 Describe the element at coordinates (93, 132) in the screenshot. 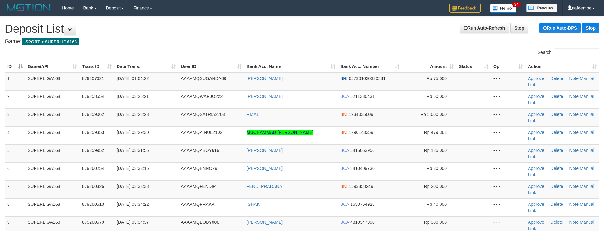

I see `span: 879259353` at that location.